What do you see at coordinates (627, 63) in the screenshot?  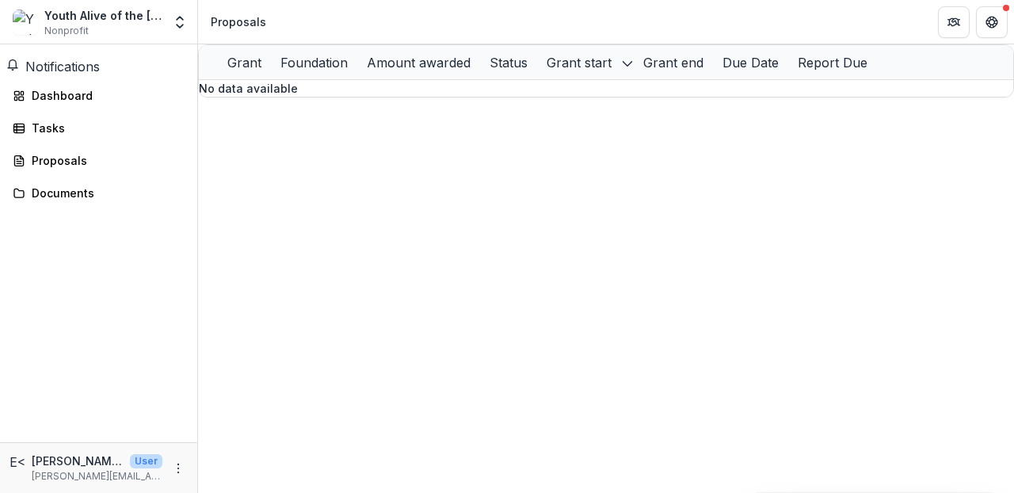 I see `svg: sorted descending` at bounding box center [627, 63].